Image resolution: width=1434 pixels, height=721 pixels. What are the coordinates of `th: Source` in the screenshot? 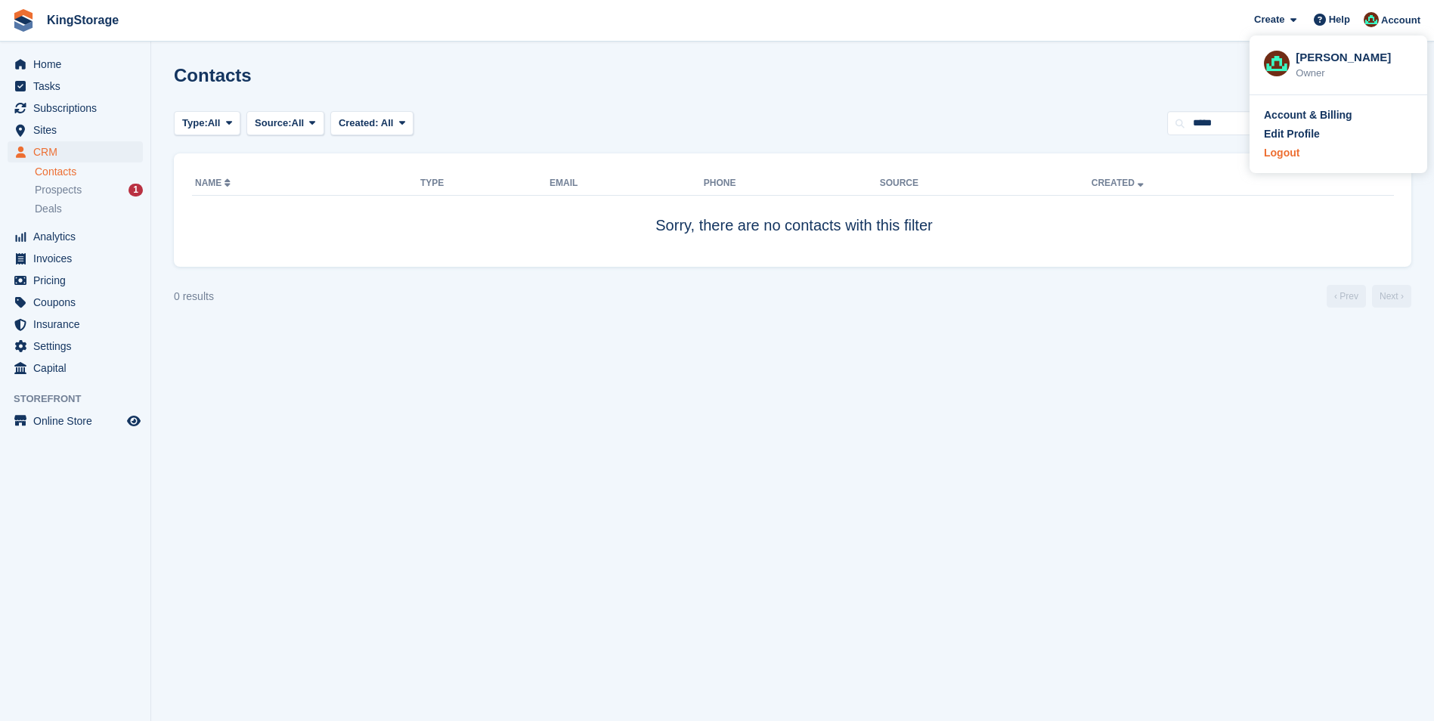 It's located at (986, 184).